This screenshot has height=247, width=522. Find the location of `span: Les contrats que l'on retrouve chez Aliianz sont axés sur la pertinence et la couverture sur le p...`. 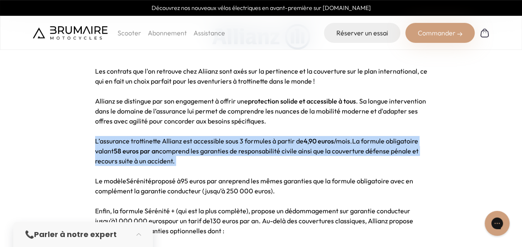

span: Les contrats que l'on retrouve chez Aliianz sont axés sur la pertinence et la couverture sur le p... is located at coordinates (261, 76).